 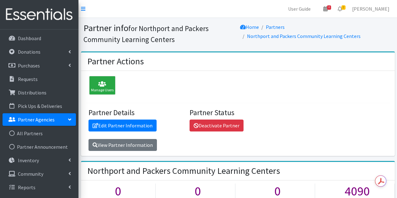 What do you see at coordinates (29, 52) in the screenshot?
I see `p: Donations` at bounding box center [29, 52].